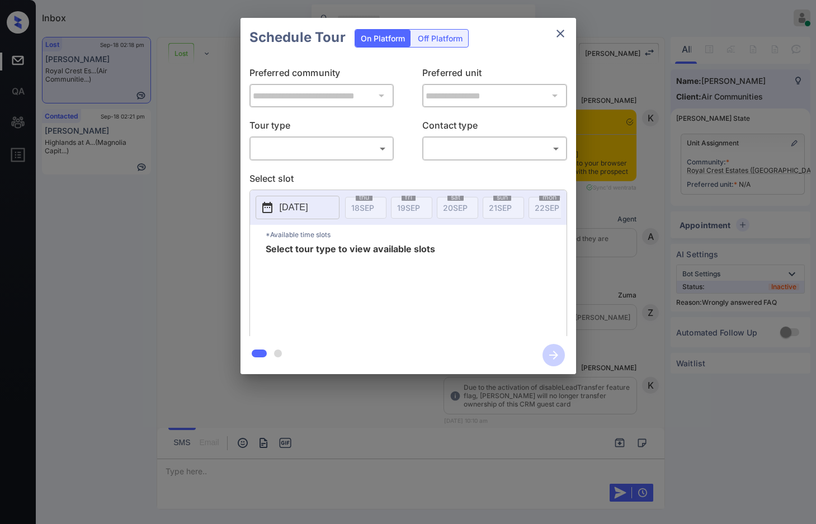  Describe the element at coordinates (495, 75) in the screenshot. I see `p: Preferred unit` at that location.